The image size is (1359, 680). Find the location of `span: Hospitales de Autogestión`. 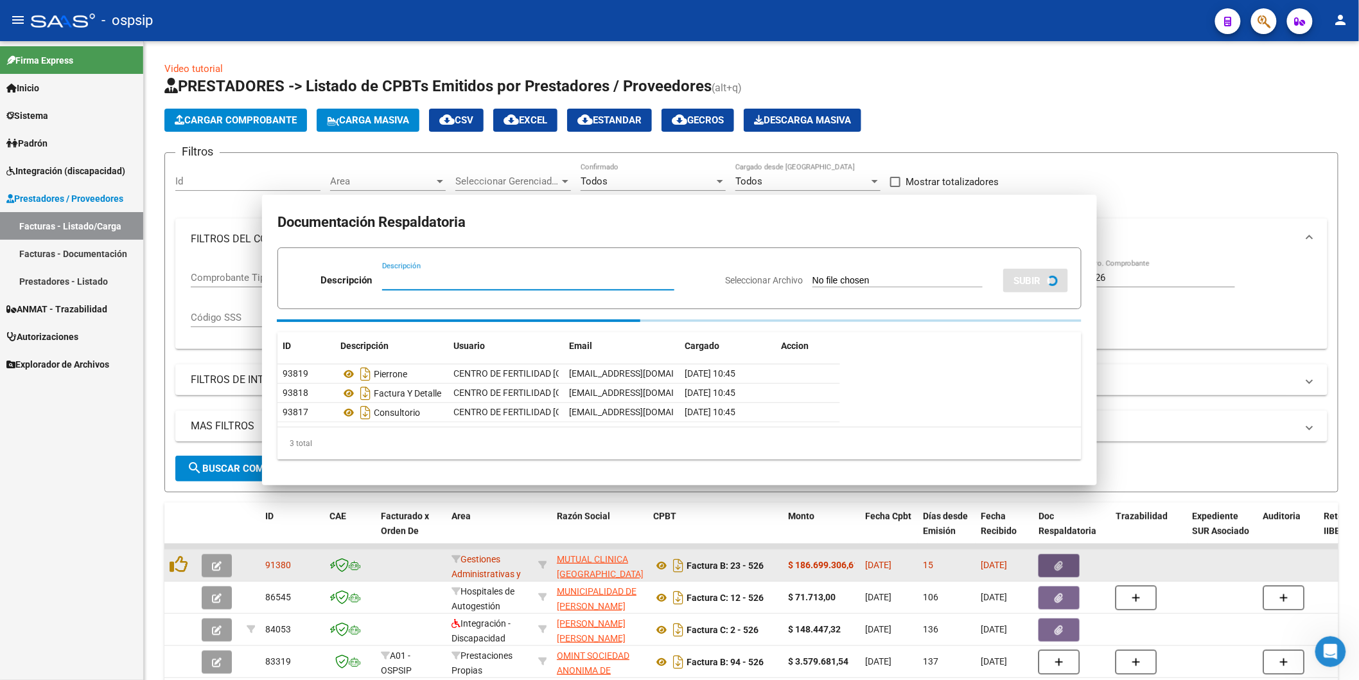

span: Hospitales de Autogestión is located at coordinates (483, 598).